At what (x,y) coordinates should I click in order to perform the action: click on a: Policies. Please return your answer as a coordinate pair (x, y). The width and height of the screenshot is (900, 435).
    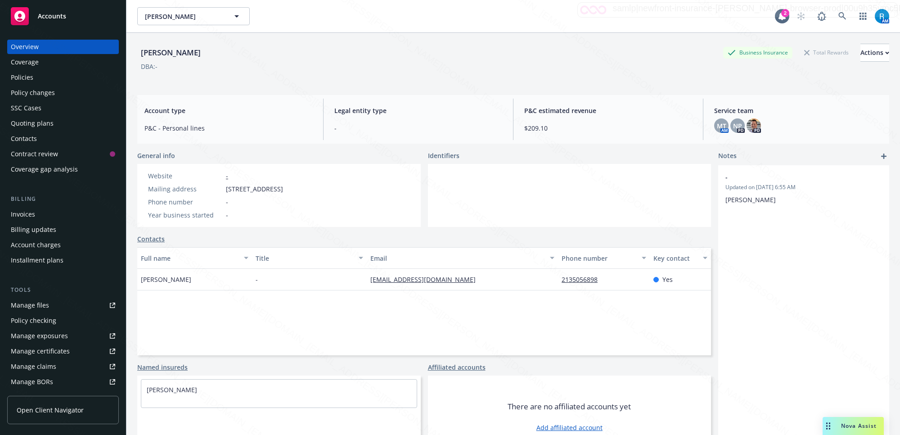
    Looking at the image, I should click on (63, 77).